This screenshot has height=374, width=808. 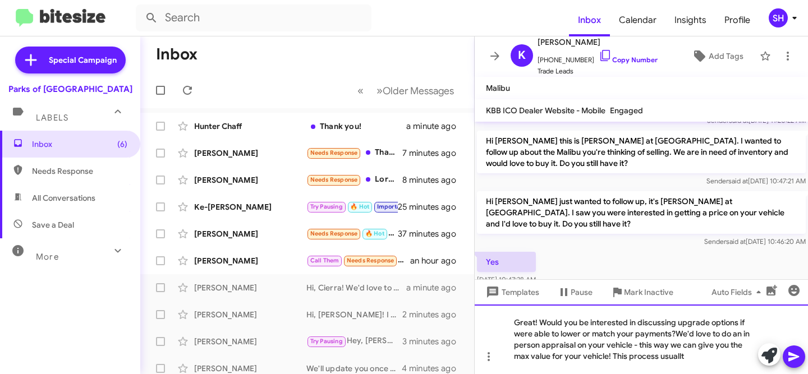 What do you see at coordinates (406, 90) in the screenshot?
I see `nav: Page navigation example` at bounding box center [406, 90].